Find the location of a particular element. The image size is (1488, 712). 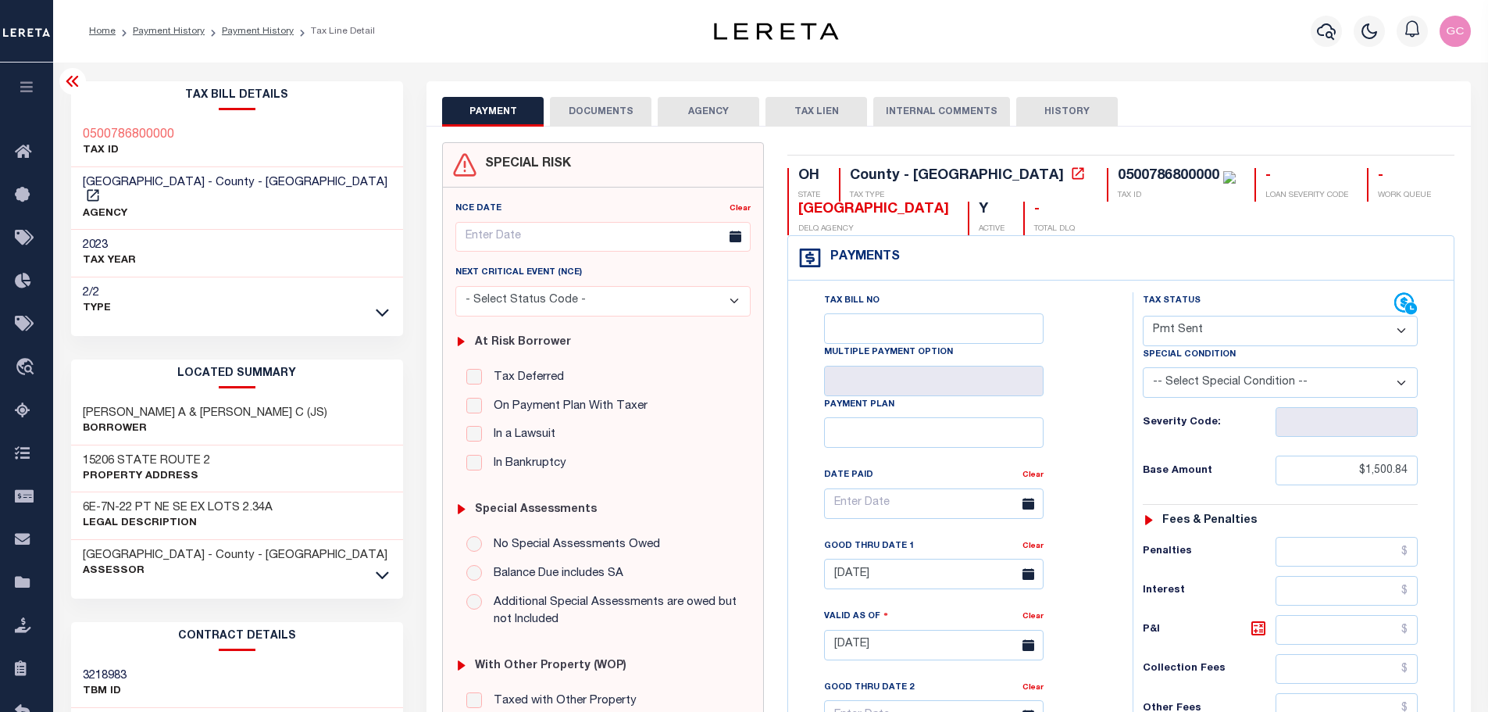

label: NCE Date is located at coordinates (478, 209).